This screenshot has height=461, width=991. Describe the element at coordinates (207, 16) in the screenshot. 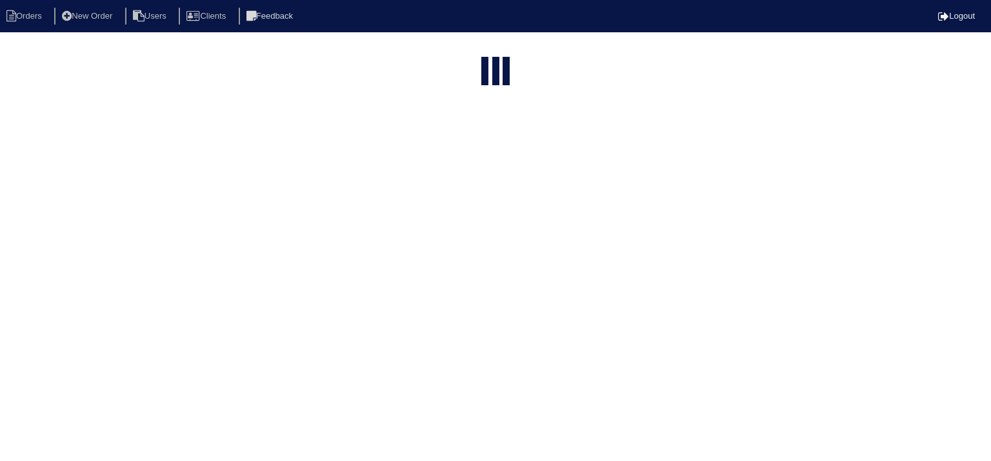

I see `li: Clients` at that location.